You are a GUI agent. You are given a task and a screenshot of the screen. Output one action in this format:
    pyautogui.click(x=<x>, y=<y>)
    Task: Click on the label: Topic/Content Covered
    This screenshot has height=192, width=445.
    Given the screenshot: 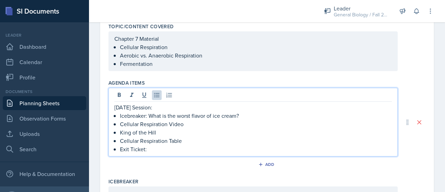 What is the action you would take?
    pyautogui.click(x=141, y=26)
    